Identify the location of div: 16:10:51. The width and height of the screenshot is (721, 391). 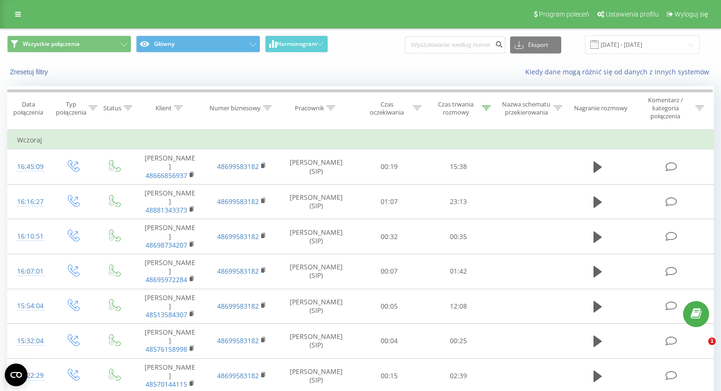
(29, 236).